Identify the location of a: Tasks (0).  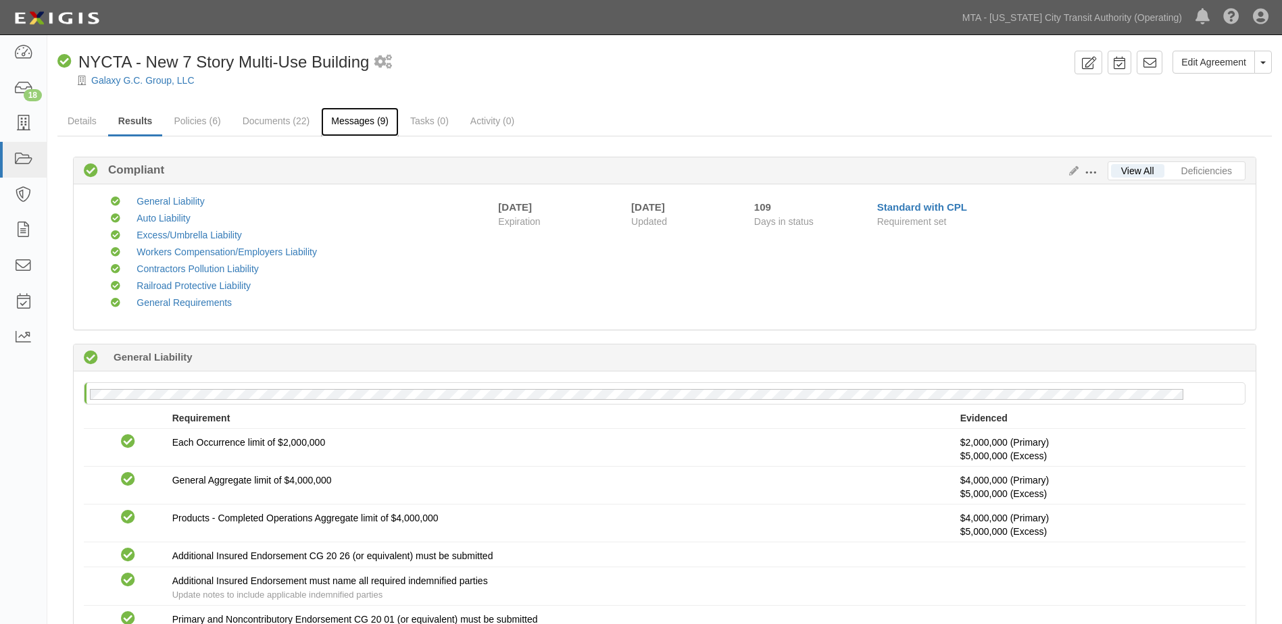
(429, 121).